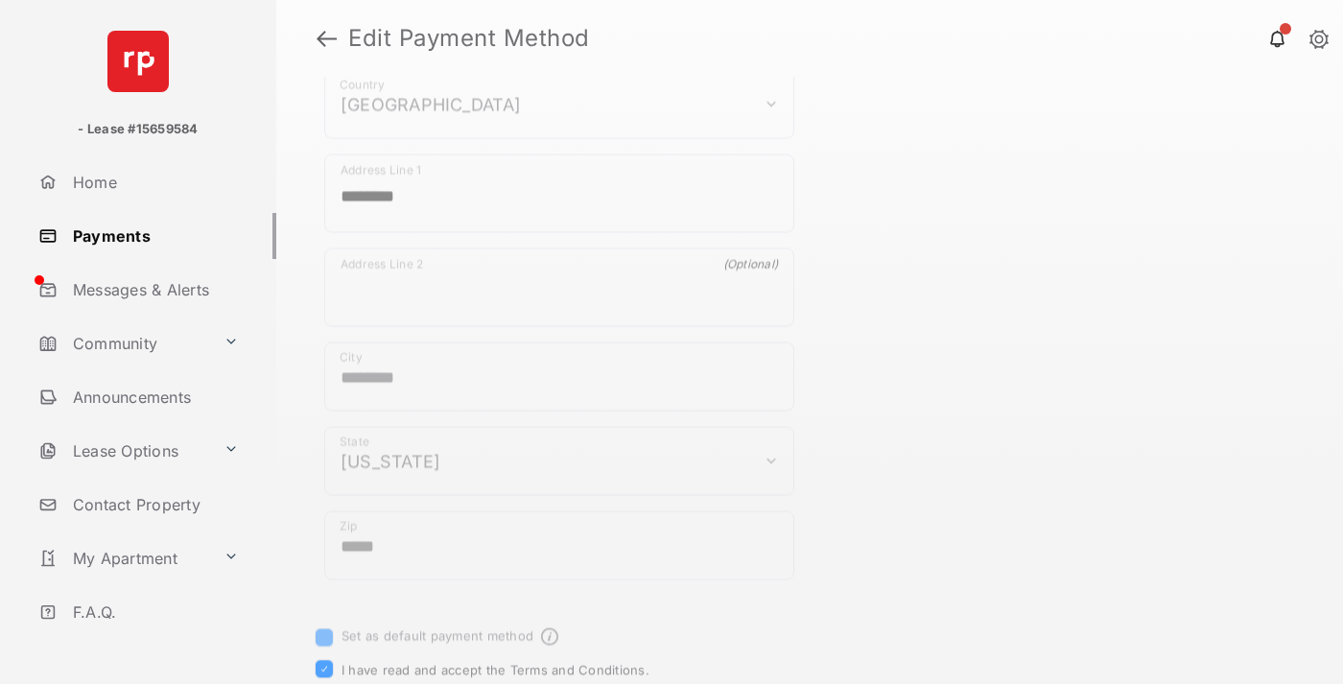 The image size is (1343, 684). Describe the element at coordinates (153, 397) in the screenshot. I see `a: Announcements` at that location.